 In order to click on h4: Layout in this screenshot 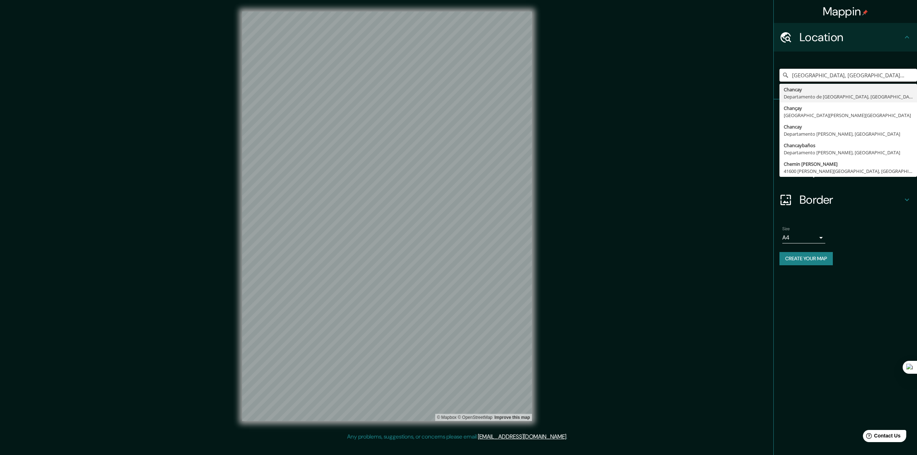, I will do `click(851, 171)`.